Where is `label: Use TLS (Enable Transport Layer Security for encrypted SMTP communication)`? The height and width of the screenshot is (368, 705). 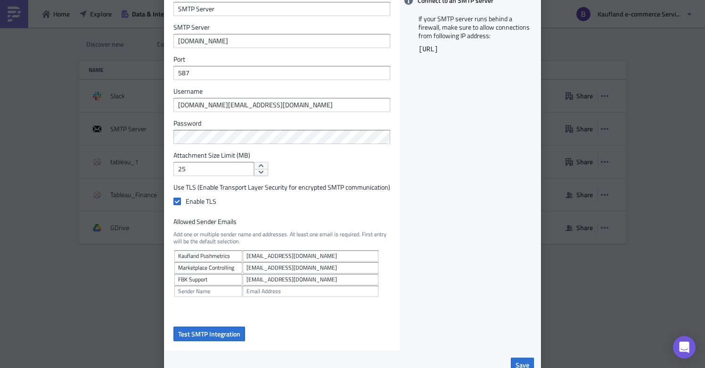
label: Use TLS (Enable Transport Layer Security for encrypted SMTP communication) is located at coordinates (282, 188).